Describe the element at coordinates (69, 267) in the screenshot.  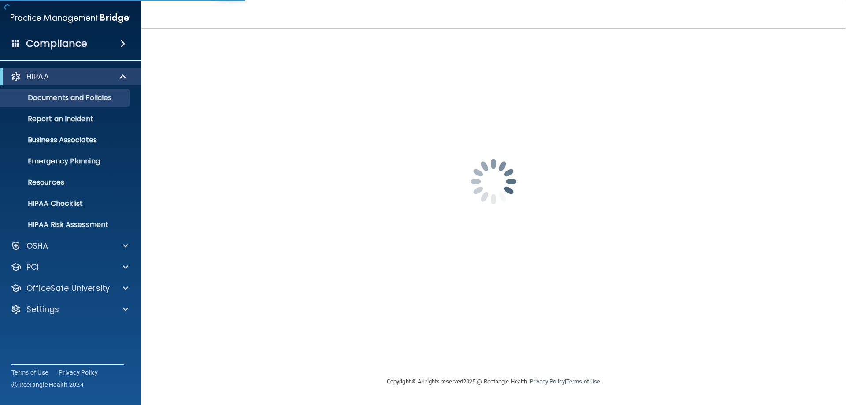
I see `a: PCI` at that location.